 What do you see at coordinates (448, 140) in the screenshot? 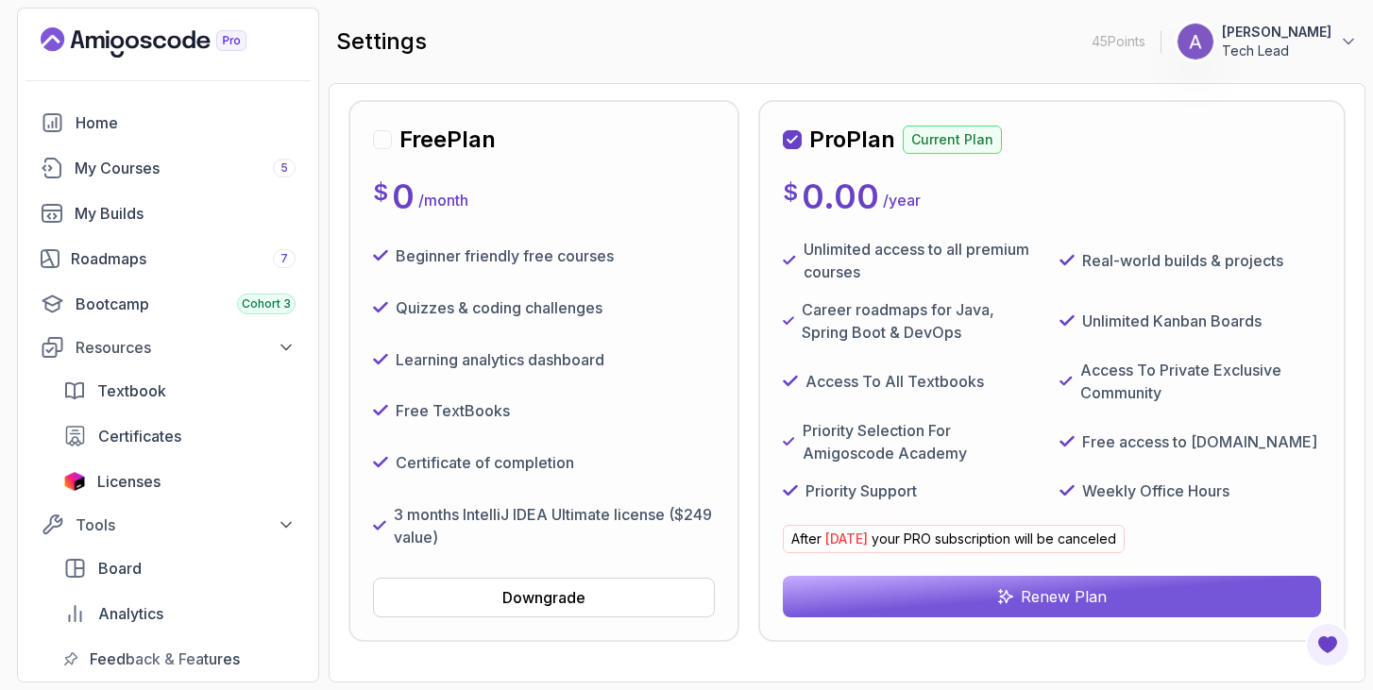
I see `h2: Free Plan` at bounding box center [448, 140].